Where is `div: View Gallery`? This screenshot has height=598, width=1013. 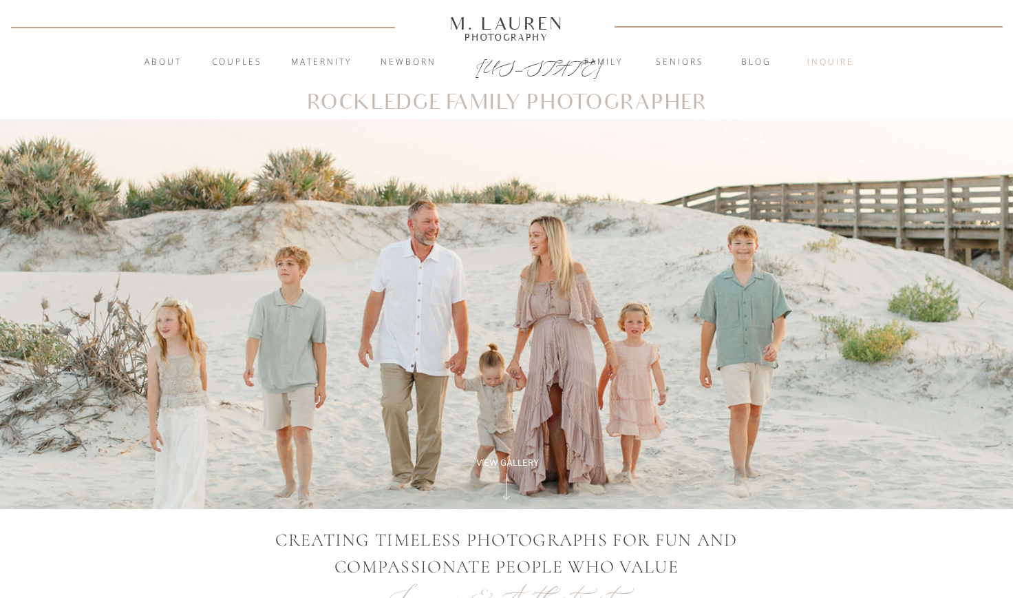
div: View Gallery is located at coordinates (507, 463).